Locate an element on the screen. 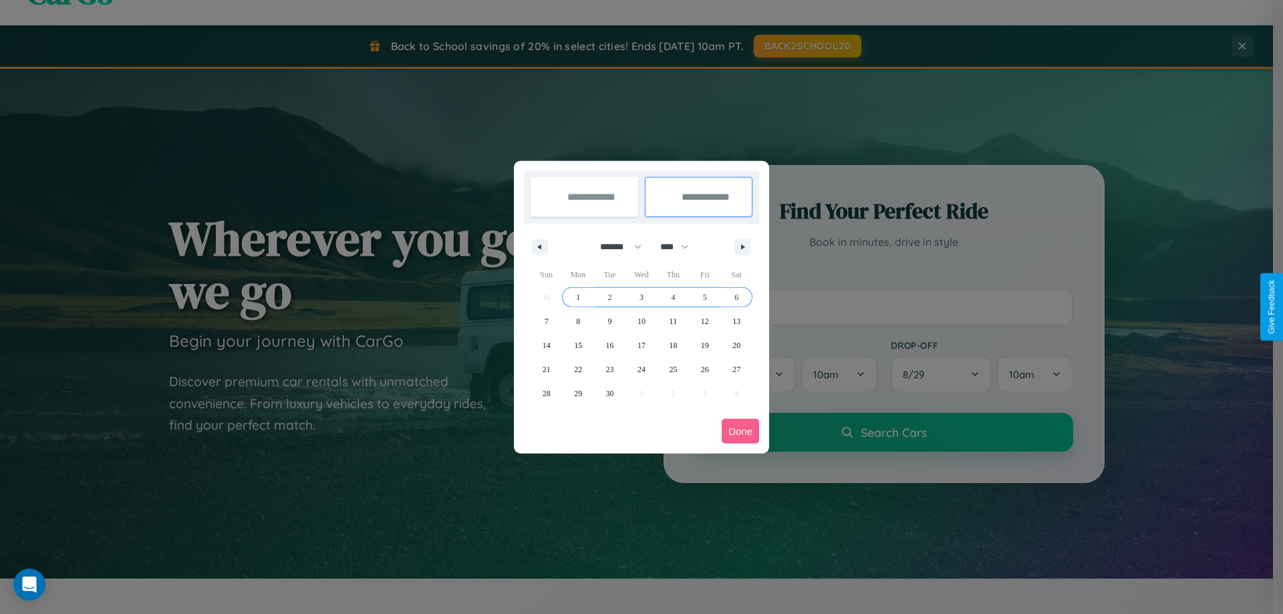 This screenshot has height=614, width=1283. button: 20 is located at coordinates (736, 345).